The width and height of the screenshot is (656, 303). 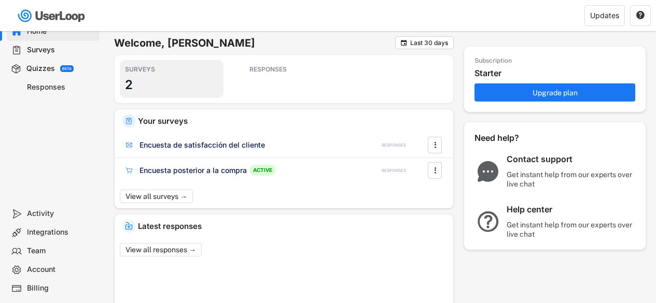 I want to click on button: View all surveys →, so click(x=156, y=197).